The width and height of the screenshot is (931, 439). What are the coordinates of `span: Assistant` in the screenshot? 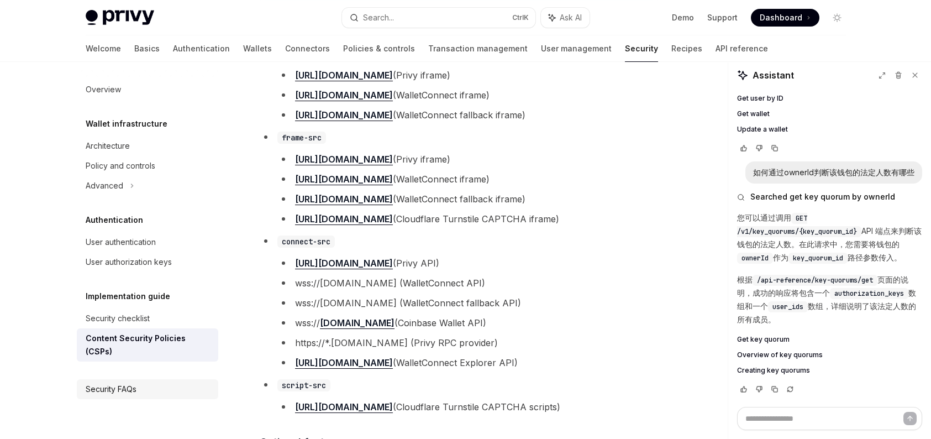 It's located at (773, 75).